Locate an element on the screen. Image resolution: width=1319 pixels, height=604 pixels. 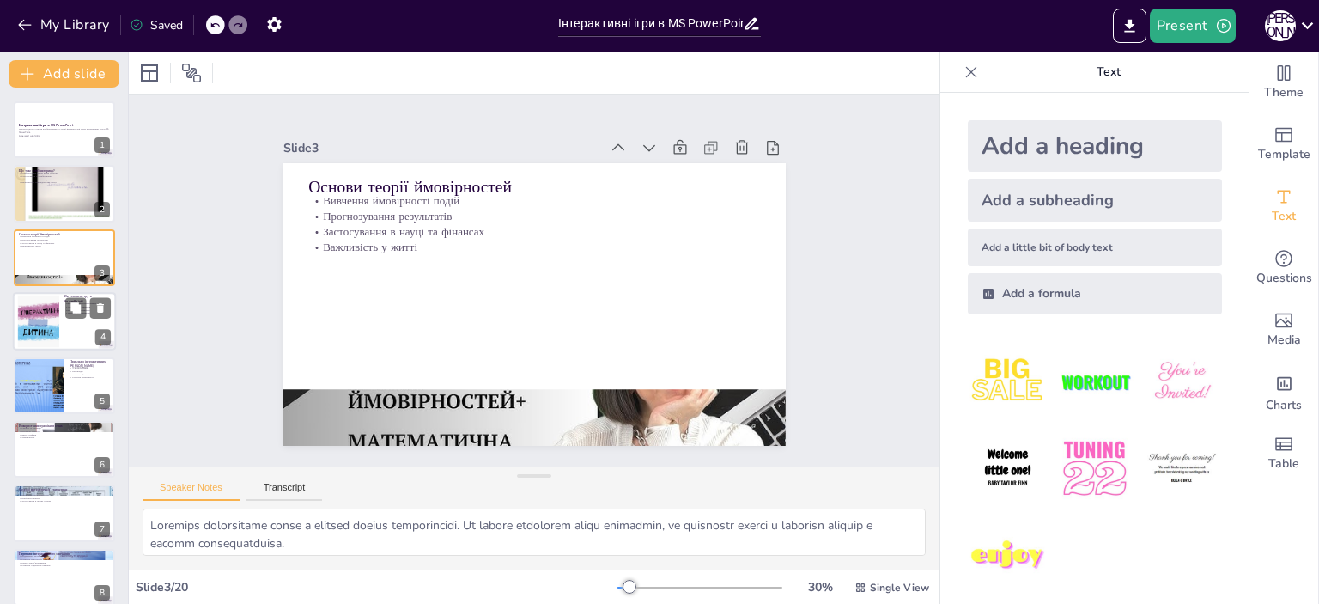
p: Комбінаторика вивчає вибір об'єктів is located at coordinates (64, 173).